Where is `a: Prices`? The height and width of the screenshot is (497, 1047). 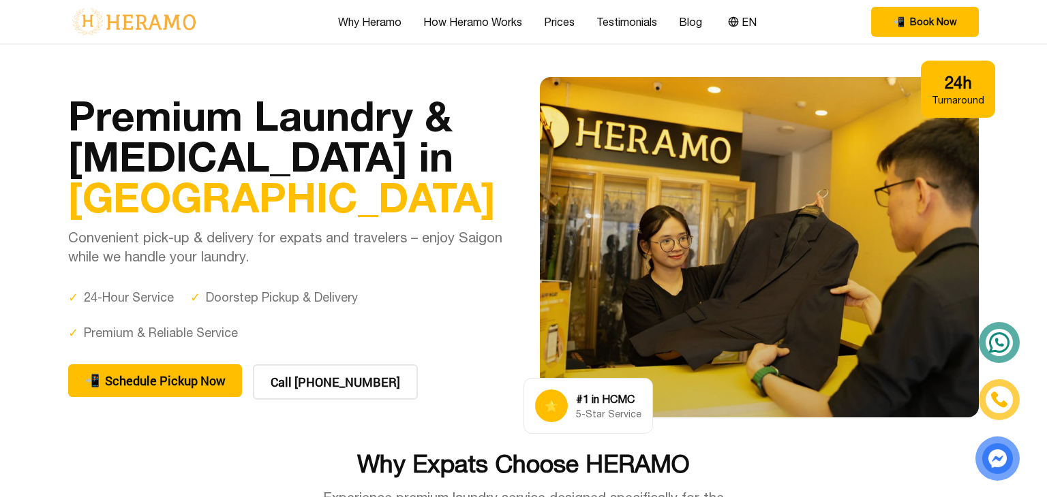
a: Prices is located at coordinates (559, 22).